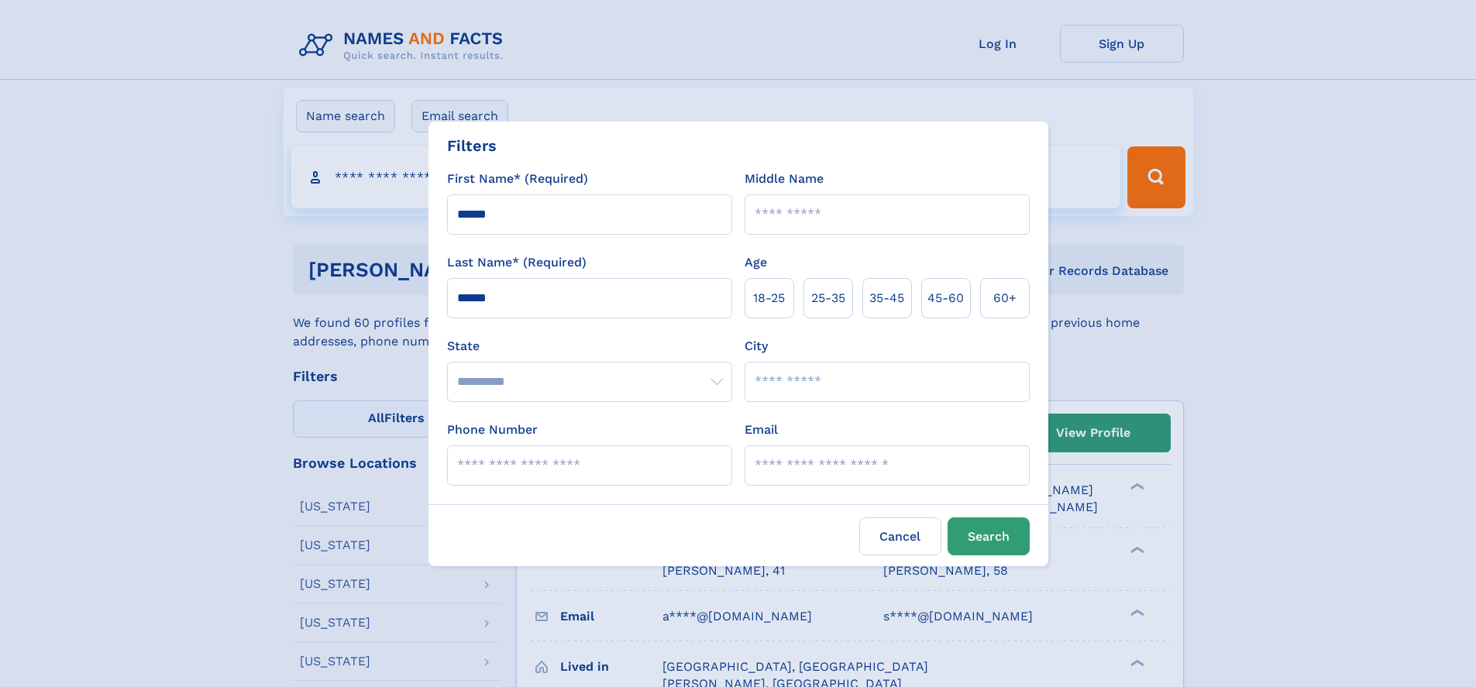 This screenshot has height=687, width=1476. I want to click on button: Search, so click(988, 536).